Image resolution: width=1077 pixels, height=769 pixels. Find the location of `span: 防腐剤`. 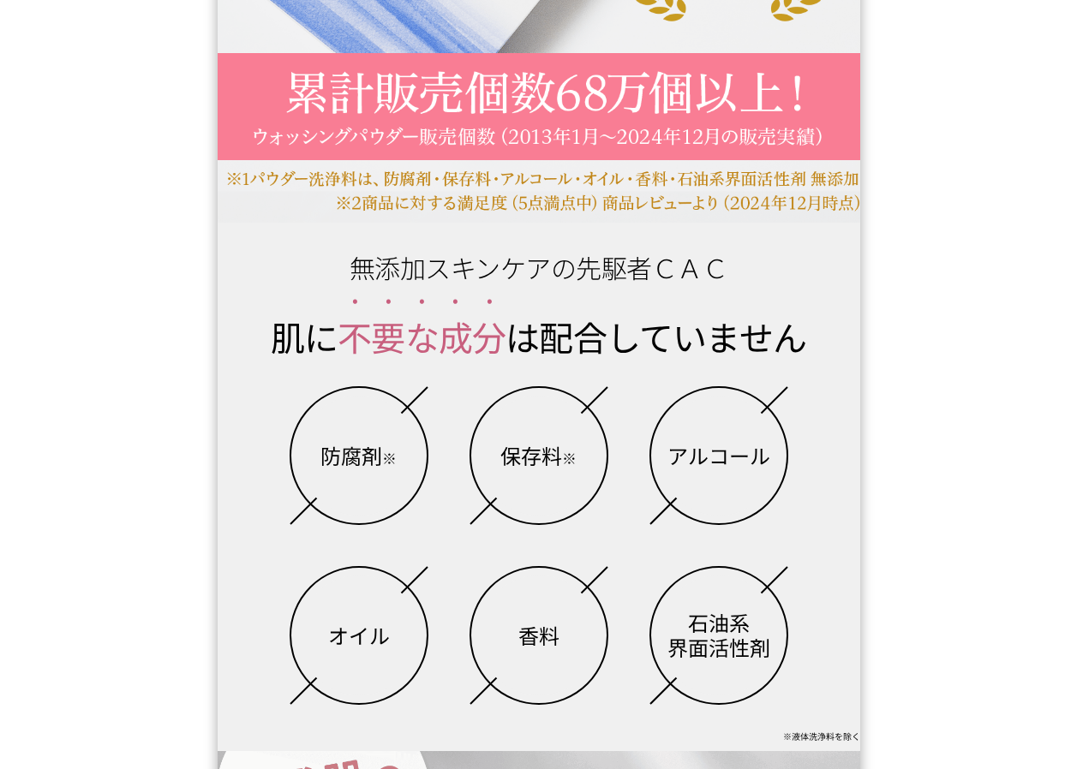

span: 防腐剤 is located at coordinates (358, 456).